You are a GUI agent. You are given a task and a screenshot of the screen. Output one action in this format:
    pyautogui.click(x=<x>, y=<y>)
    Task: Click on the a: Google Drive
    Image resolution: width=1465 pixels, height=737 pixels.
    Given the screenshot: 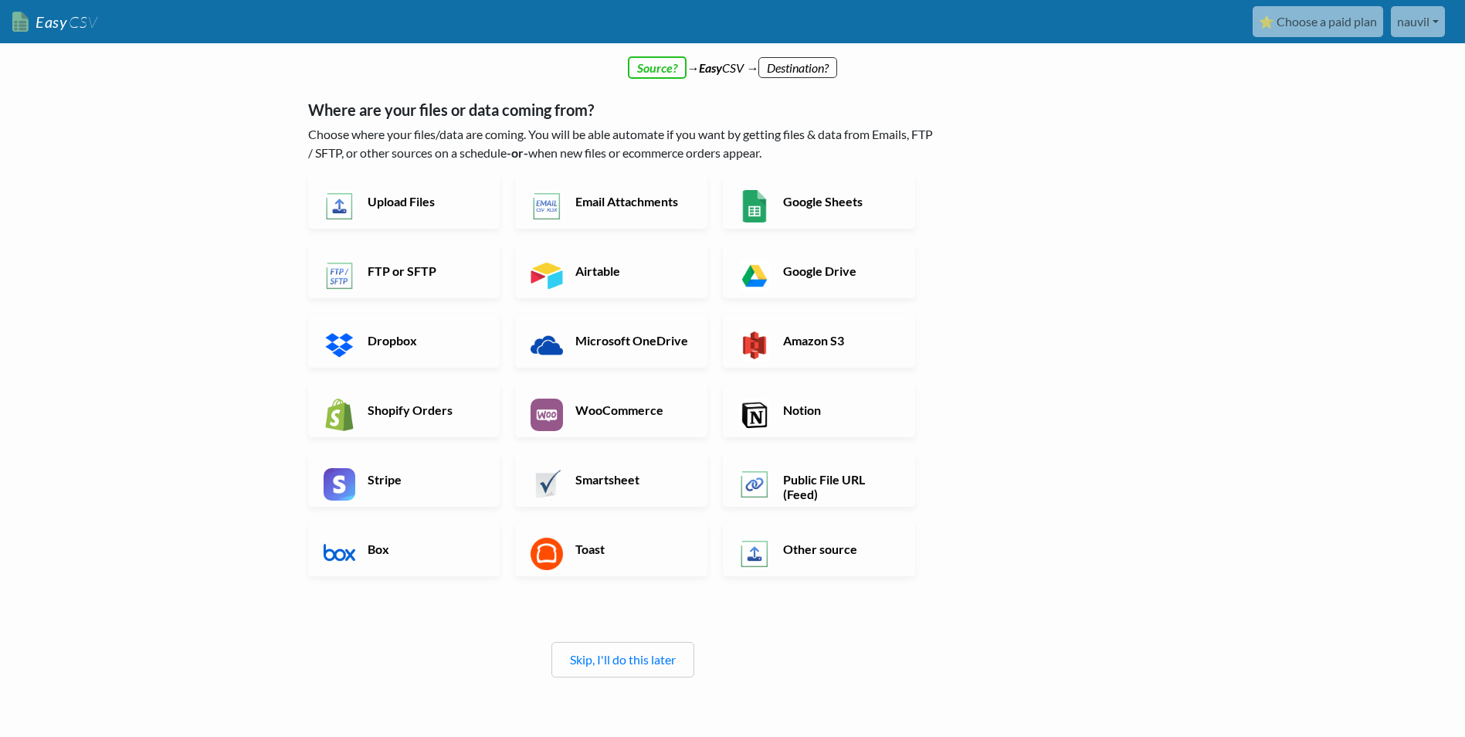 What is the action you would take?
    pyautogui.click(x=819, y=271)
    